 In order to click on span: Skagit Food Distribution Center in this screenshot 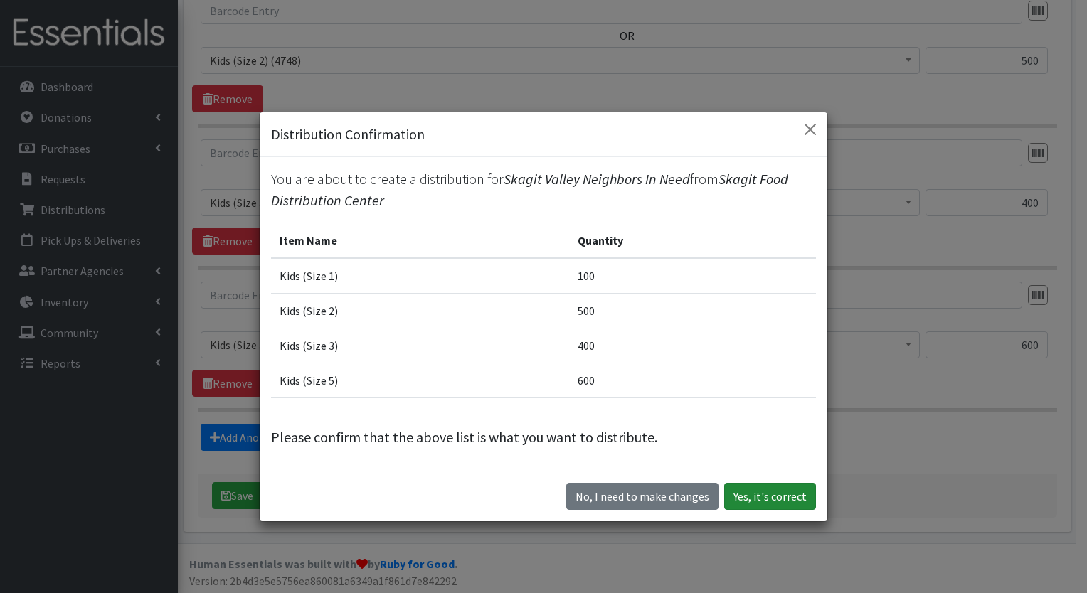, I will do `click(529, 189)`.